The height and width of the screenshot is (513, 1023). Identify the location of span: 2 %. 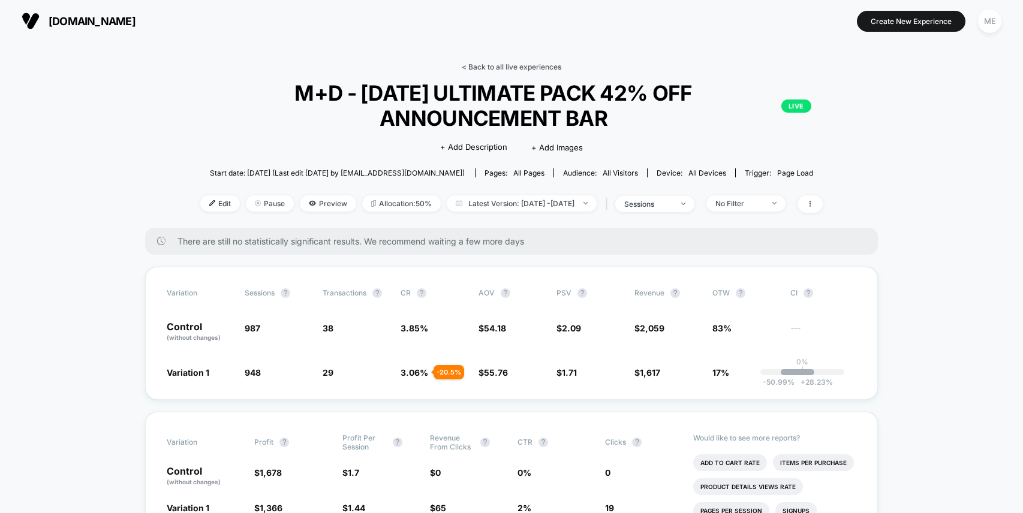
(524, 508).